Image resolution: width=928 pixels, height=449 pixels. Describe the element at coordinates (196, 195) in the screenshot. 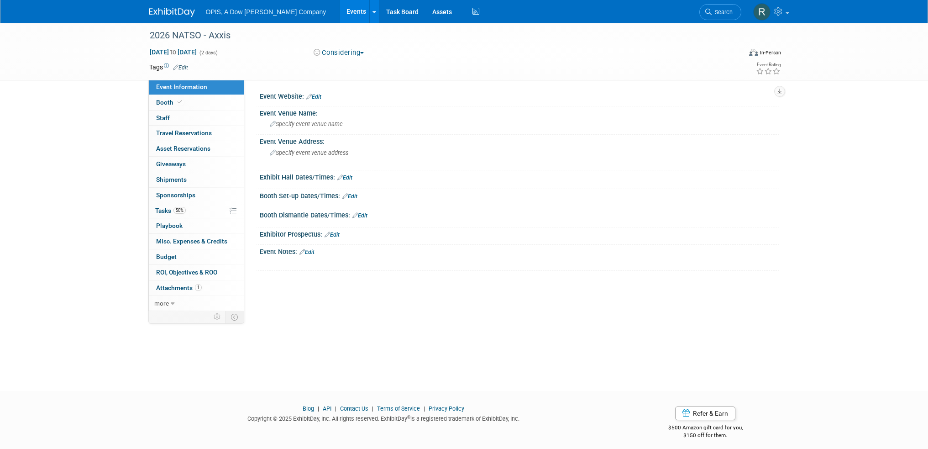

I see `a: Sponsorships` at that location.